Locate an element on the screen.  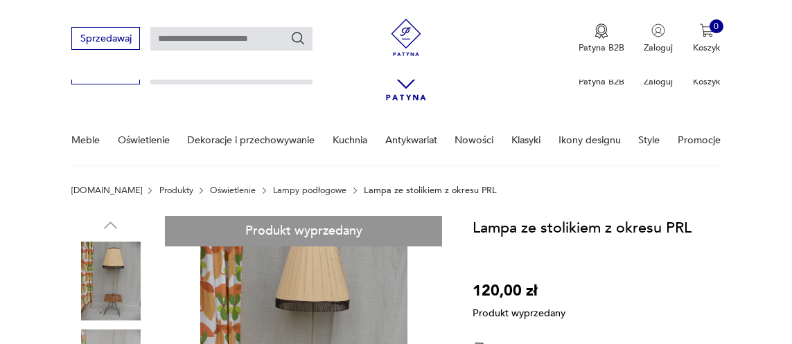
p: 120,00 zł is located at coordinates (519, 291).